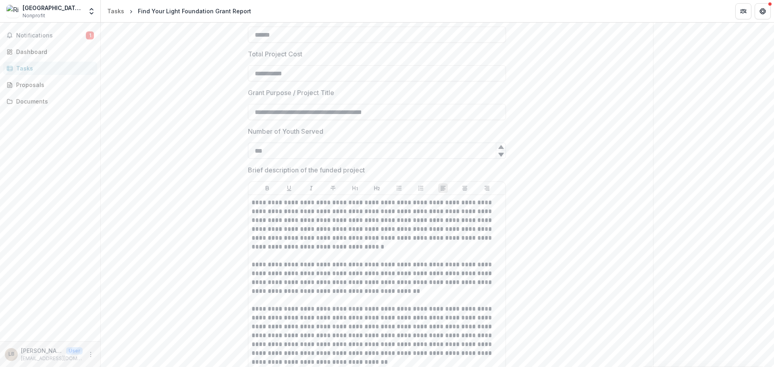 Image resolution: width=774 pixels, height=367 pixels. Describe the element at coordinates (11, 355) in the screenshot. I see `div: Leti Bernard` at that location.